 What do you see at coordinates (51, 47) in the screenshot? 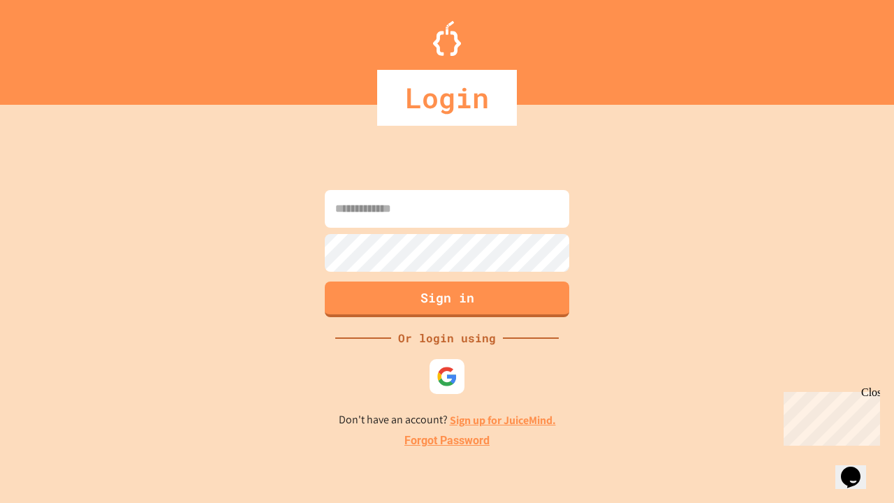
I see `div: Chat with us now!Close` at bounding box center [51, 47].